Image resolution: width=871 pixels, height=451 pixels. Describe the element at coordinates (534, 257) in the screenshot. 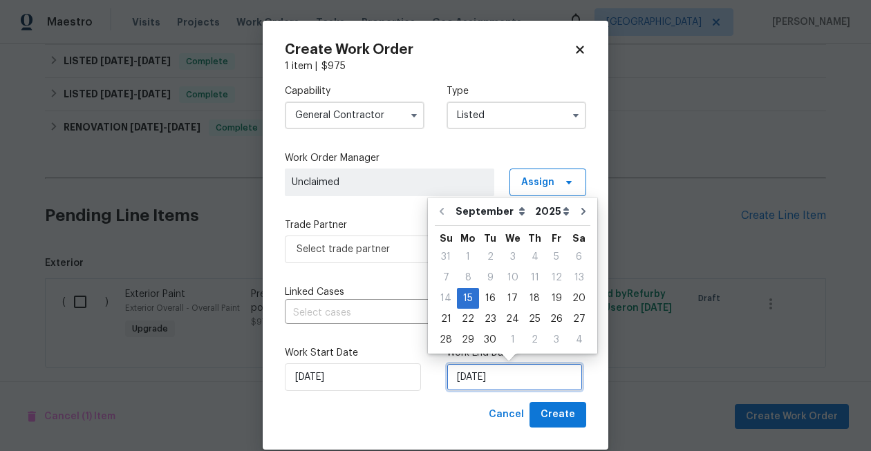

I see `div: Thu Sep 04 2025` at that location.